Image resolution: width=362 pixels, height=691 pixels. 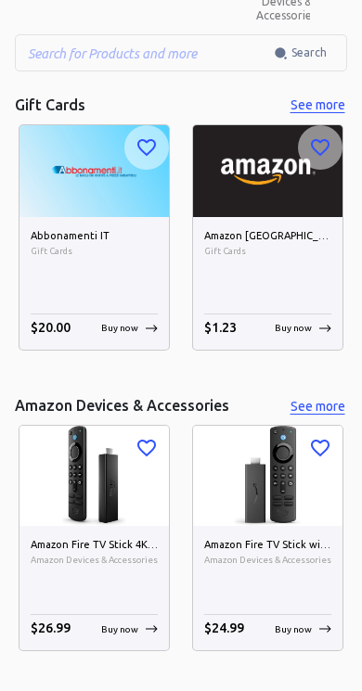 I want to click on h6: Abbonamenti IT, so click(x=94, y=236).